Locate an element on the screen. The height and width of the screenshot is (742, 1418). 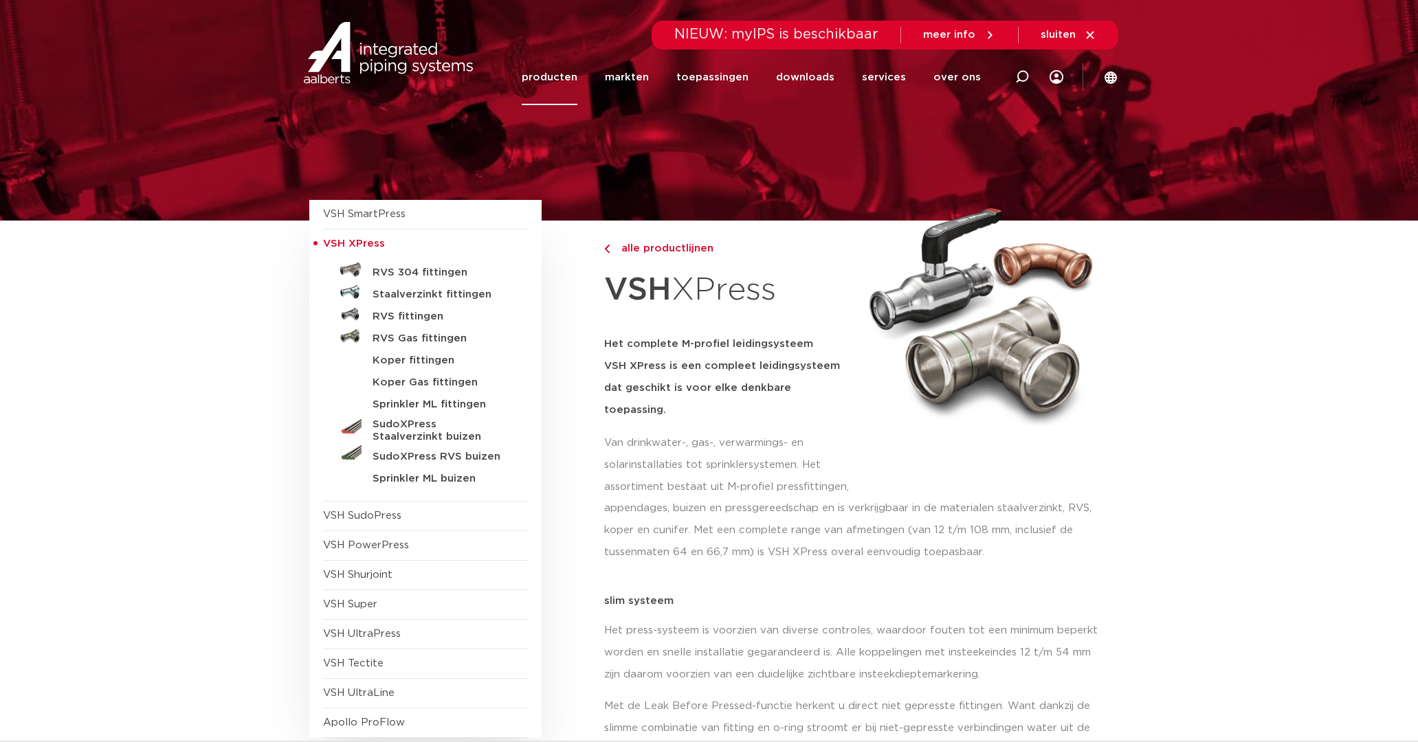
h5: SudoXPress Staalverzinkt buizen is located at coordinates (441, 431).